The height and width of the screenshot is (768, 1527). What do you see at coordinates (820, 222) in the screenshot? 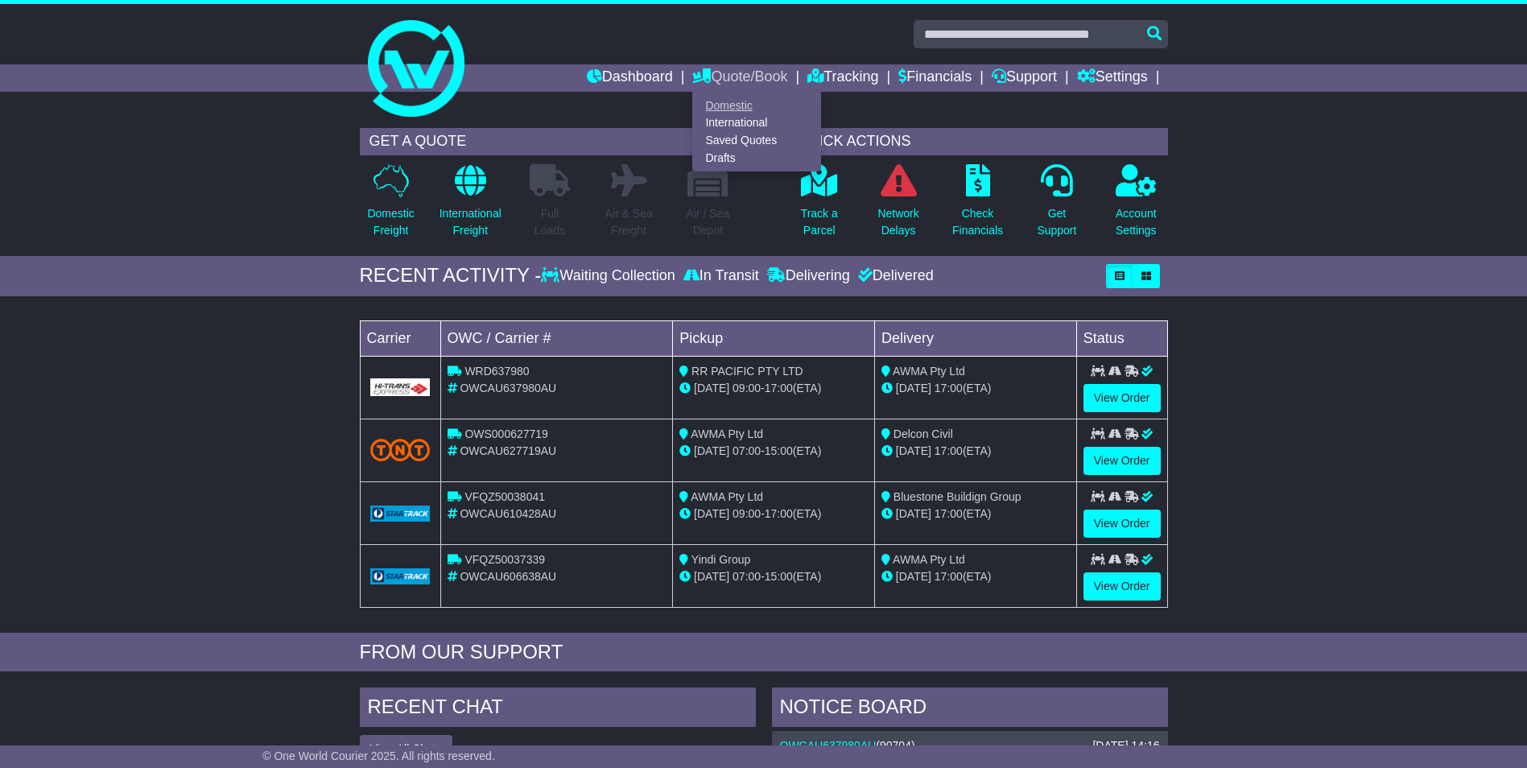
I see `p: Track a Parcel` at bounding box center [820, 222].